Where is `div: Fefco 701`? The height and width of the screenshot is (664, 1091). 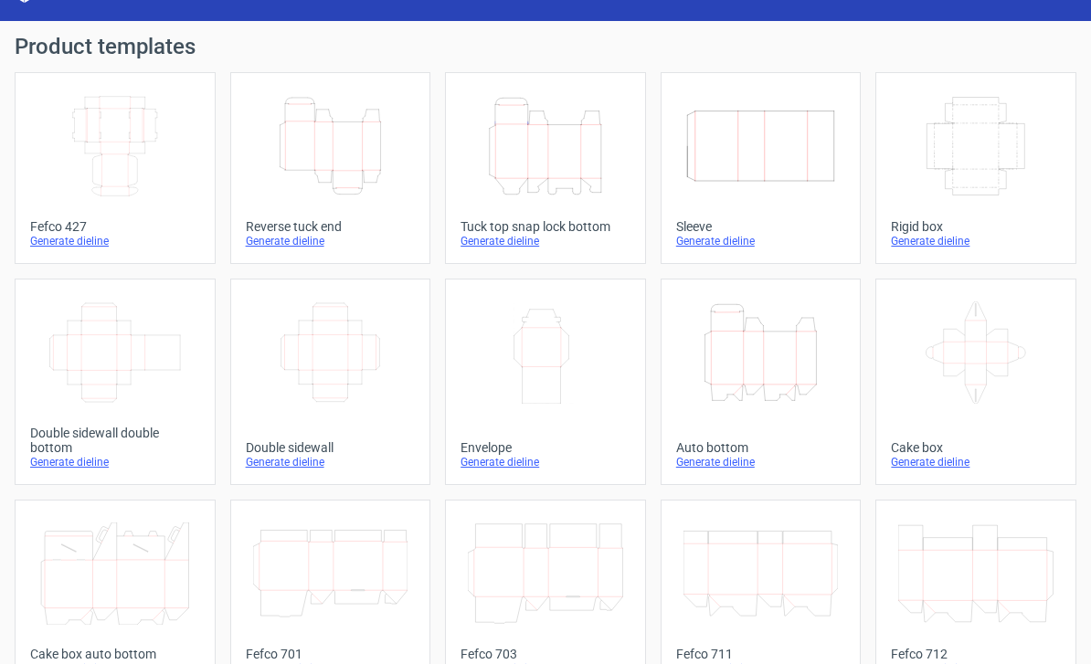
div: Fefco 701 is located at coordinates (331, 654).